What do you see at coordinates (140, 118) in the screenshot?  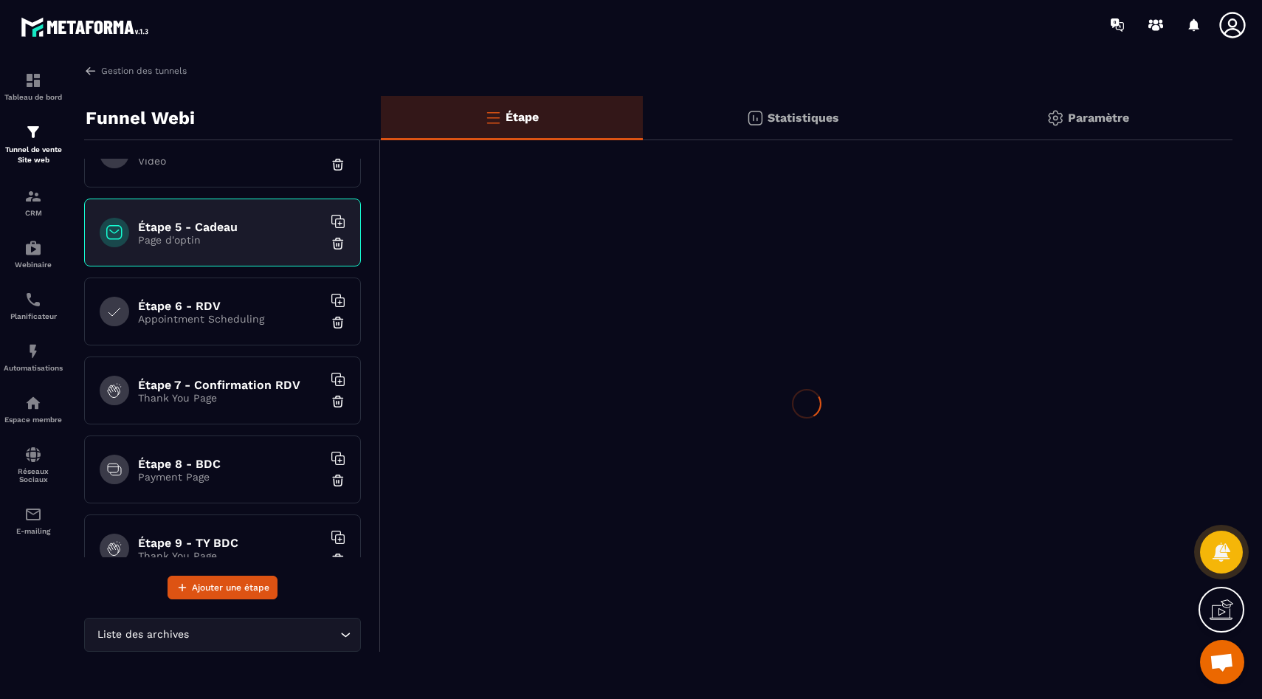 I see `p: Funnel Webi` at bounding box center [140, 118].